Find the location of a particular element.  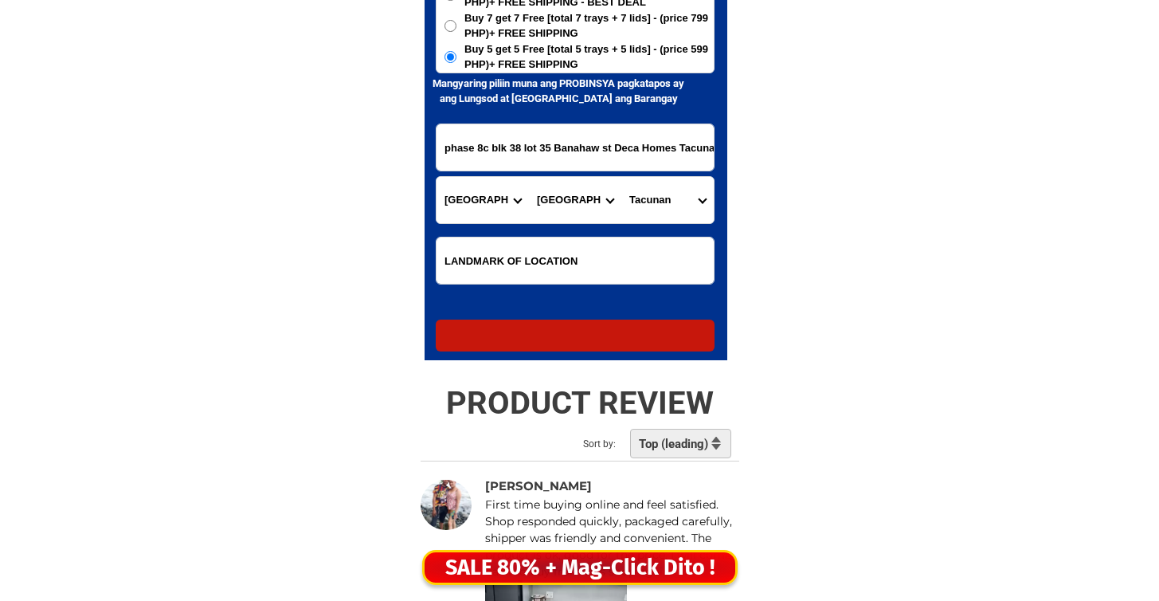

select: Select province is located at coordinates (483, 200).